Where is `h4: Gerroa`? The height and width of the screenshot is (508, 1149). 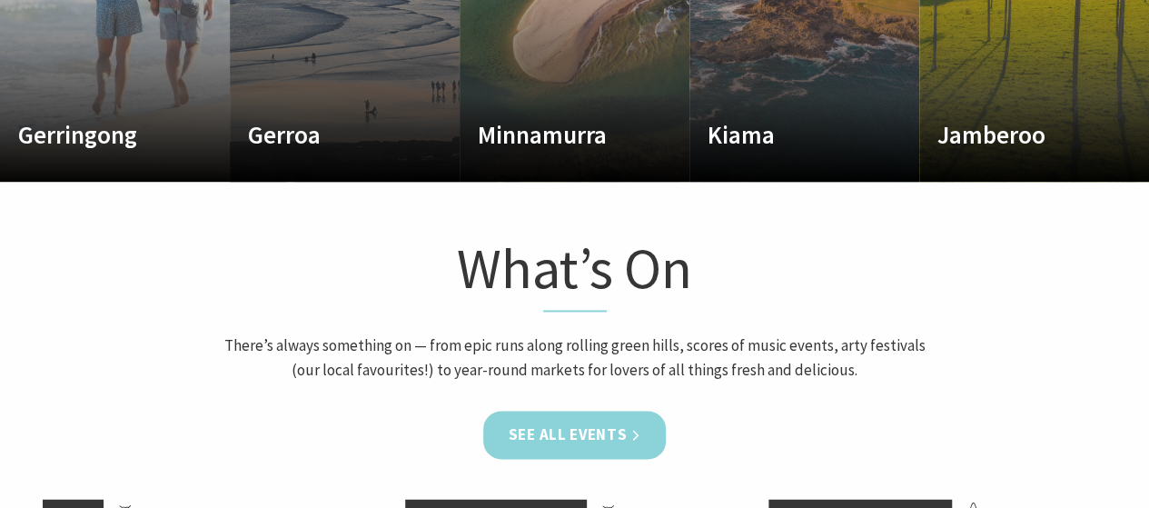
h4: Gerroa is located at coordinates (327, 134).